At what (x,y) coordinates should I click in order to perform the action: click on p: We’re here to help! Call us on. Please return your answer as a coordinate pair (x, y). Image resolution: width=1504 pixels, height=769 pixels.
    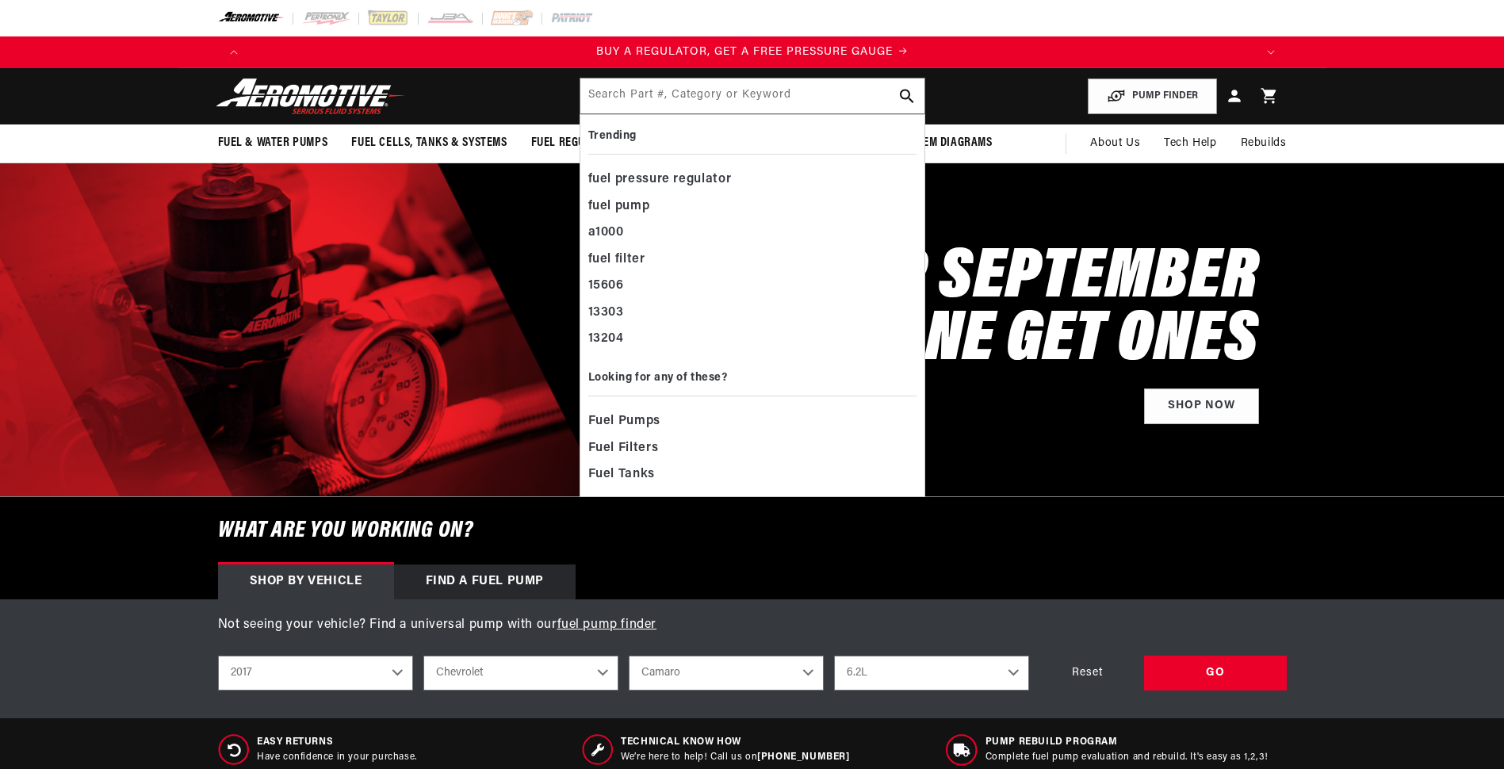
    Looking at the image, I should click on (735, 757).